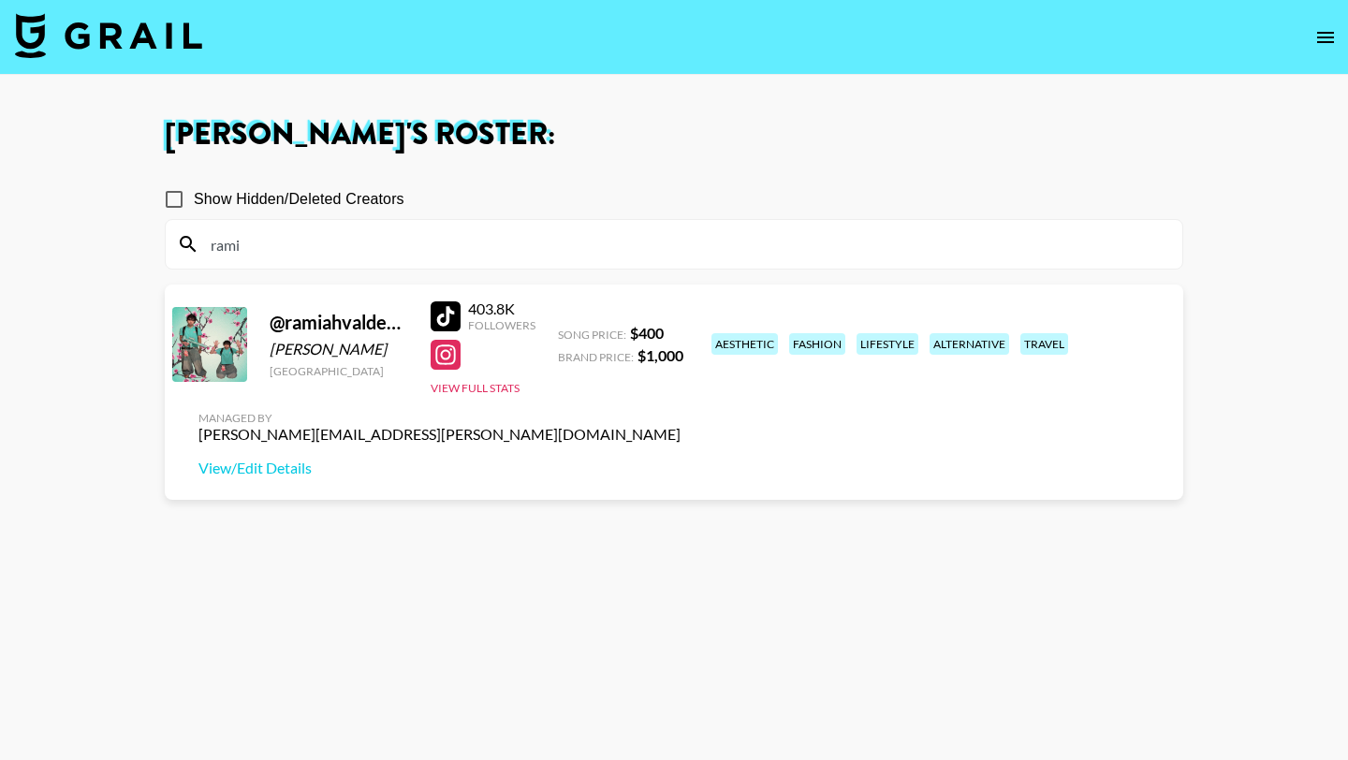  What do you see at coordinates (439, 417) in the screenshot?
I see `div: Managed By` at bounding box center [439, 417].